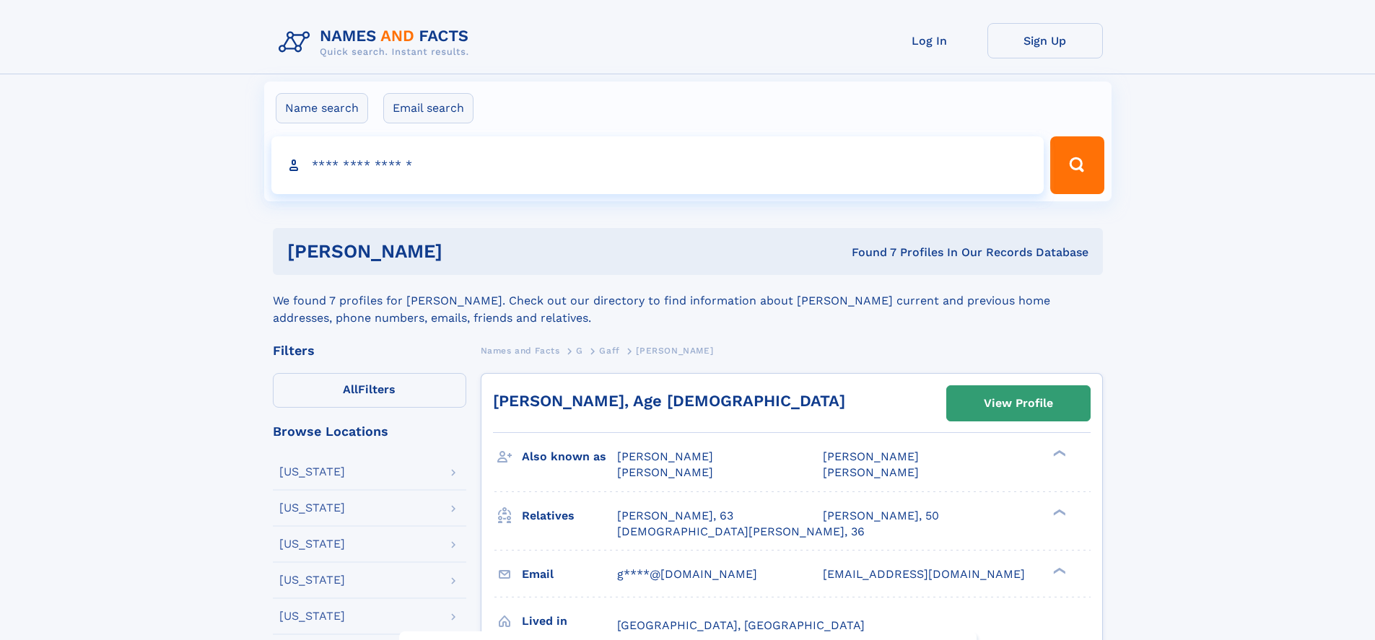 Image resolution: width=1375 pixels, height=640 pixels. Describe the element at coordinates (1077, 165) in the screenshot. I see `button: Search Button` at that location.